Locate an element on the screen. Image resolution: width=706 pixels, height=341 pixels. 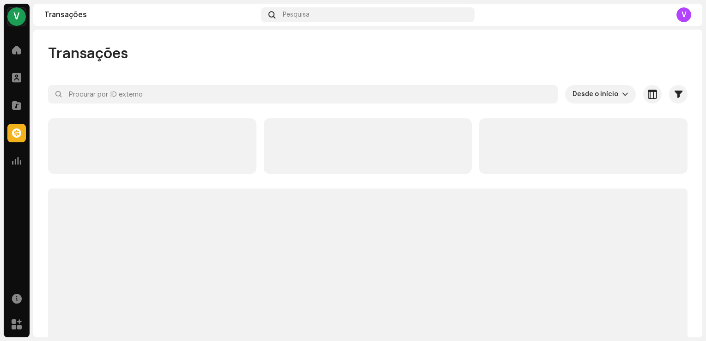
span: Transações is located at coordinates (88, 54).